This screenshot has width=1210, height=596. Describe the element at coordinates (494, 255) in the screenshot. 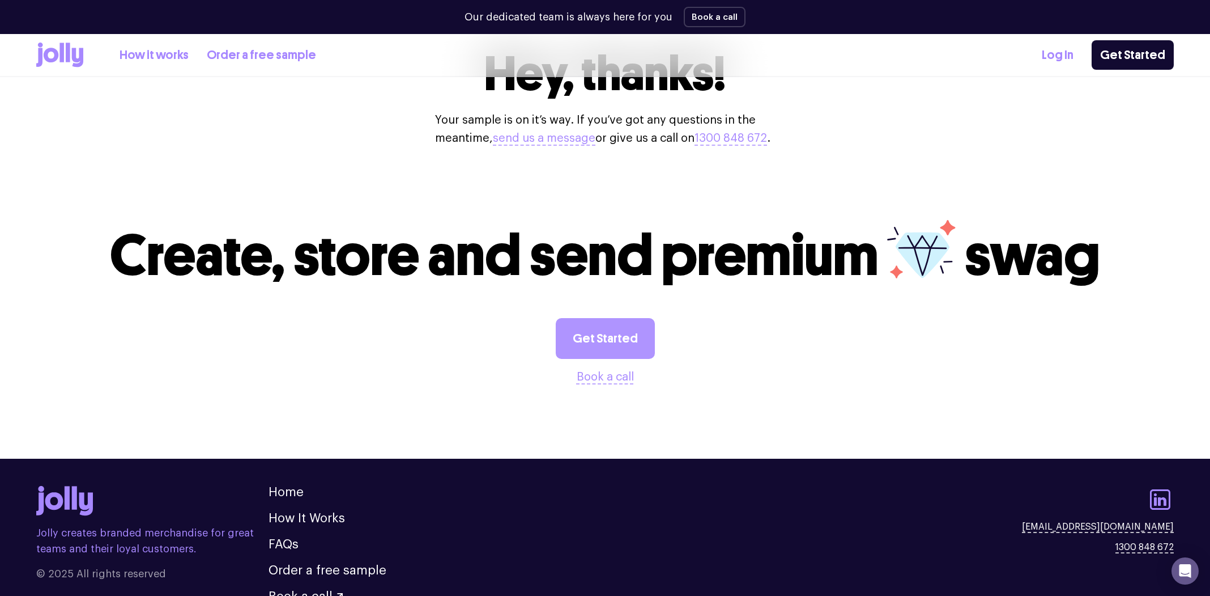

I see `span: Create, store and send premium` at that location.